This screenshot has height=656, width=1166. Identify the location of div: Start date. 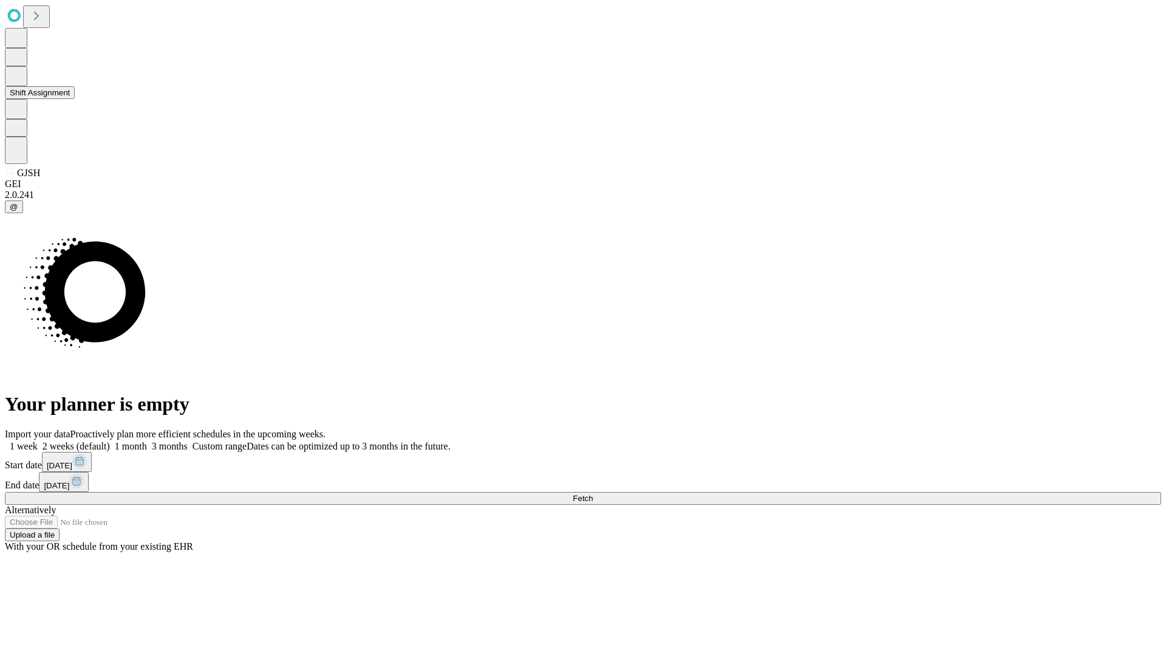
(583, 461).